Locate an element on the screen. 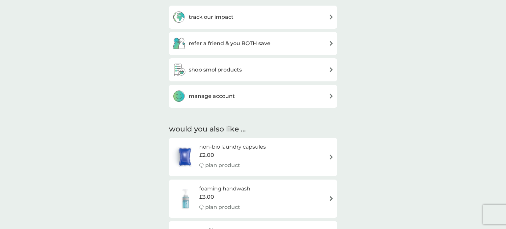 This screenshot has width=506, height=229. h3: shop smol products is located at coordinates (215, 70).